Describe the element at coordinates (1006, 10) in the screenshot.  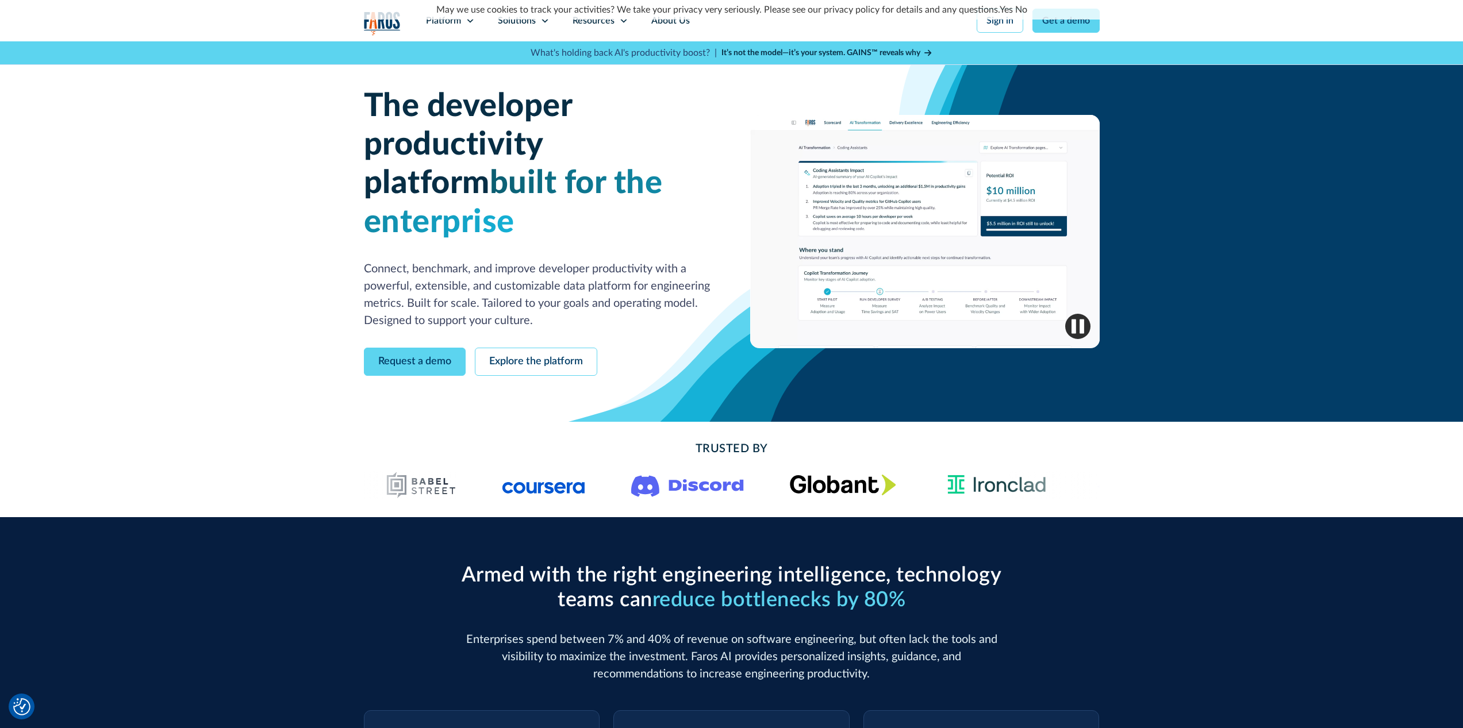
I see `a: Yes` at that location.